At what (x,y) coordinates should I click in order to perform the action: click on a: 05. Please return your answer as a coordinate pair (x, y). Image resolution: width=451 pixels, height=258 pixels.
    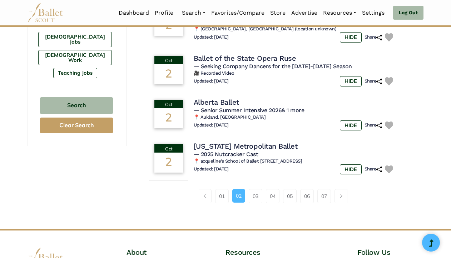
    Looking at the image, I should click on (290, 196).